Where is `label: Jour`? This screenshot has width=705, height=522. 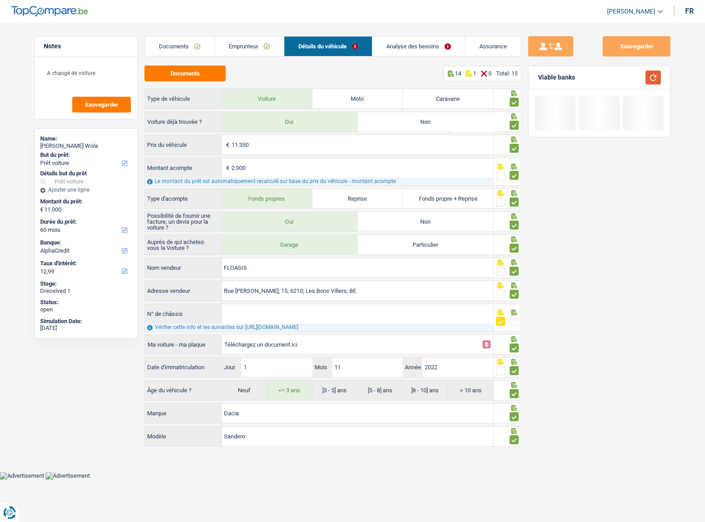 label: Jour is located at coordinates (232, 367).